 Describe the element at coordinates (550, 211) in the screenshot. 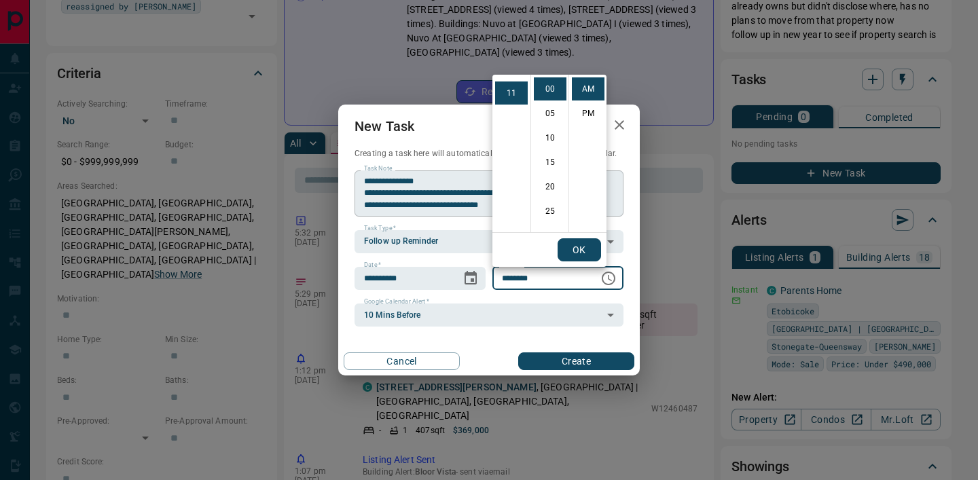

I see `li: 25 minutes` at that location.